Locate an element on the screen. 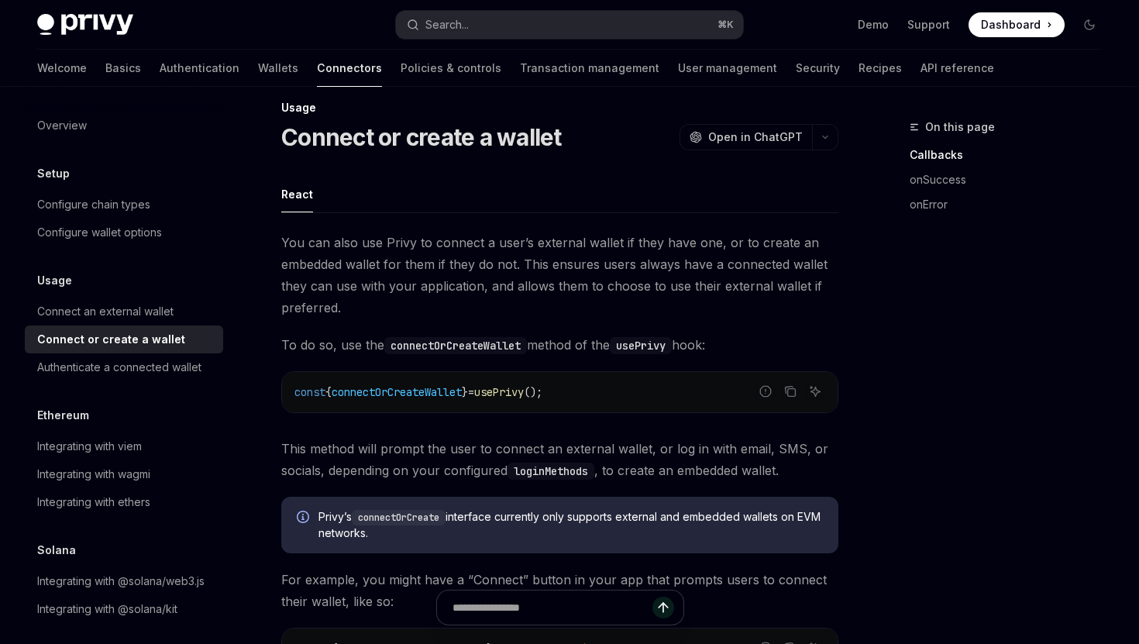  a: Authenticate a connected wallet is located at coordinates (124, 367).